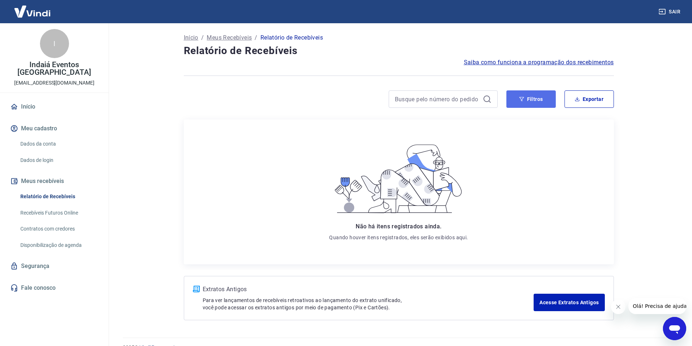  I want to click on a: Saiba como funciona a programação dos recebimentos, so click(539, 62).